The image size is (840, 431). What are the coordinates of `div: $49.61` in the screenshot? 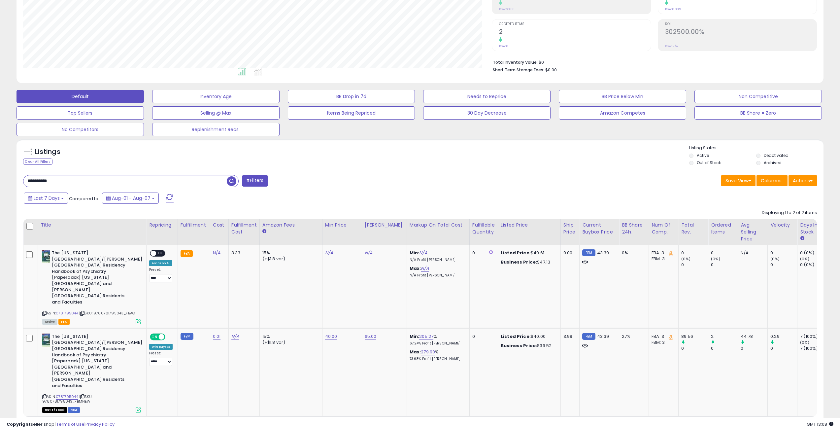 It's located at (528, 253).